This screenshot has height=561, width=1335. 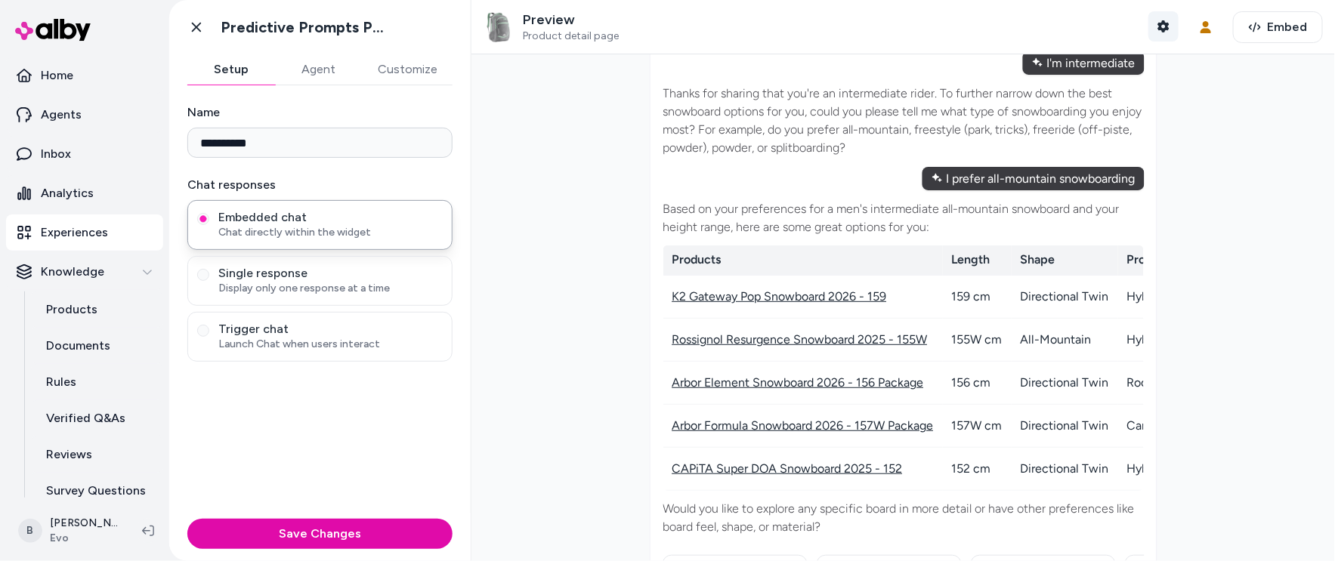 I want to click on a: Analytics, so click(x=85, y=193).